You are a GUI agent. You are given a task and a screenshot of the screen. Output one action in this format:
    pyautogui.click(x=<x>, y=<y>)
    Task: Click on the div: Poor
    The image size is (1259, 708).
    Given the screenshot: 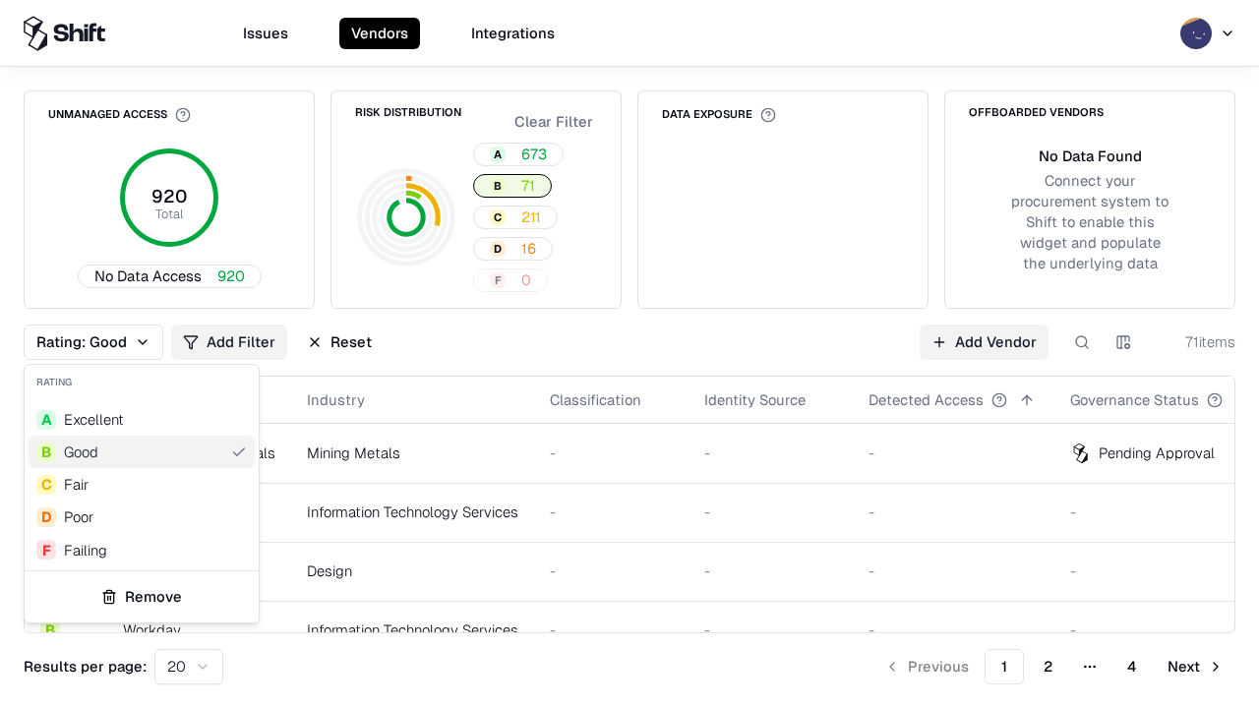 What is the action you would take?
    pyautogui.click(x=79, y=516)
    